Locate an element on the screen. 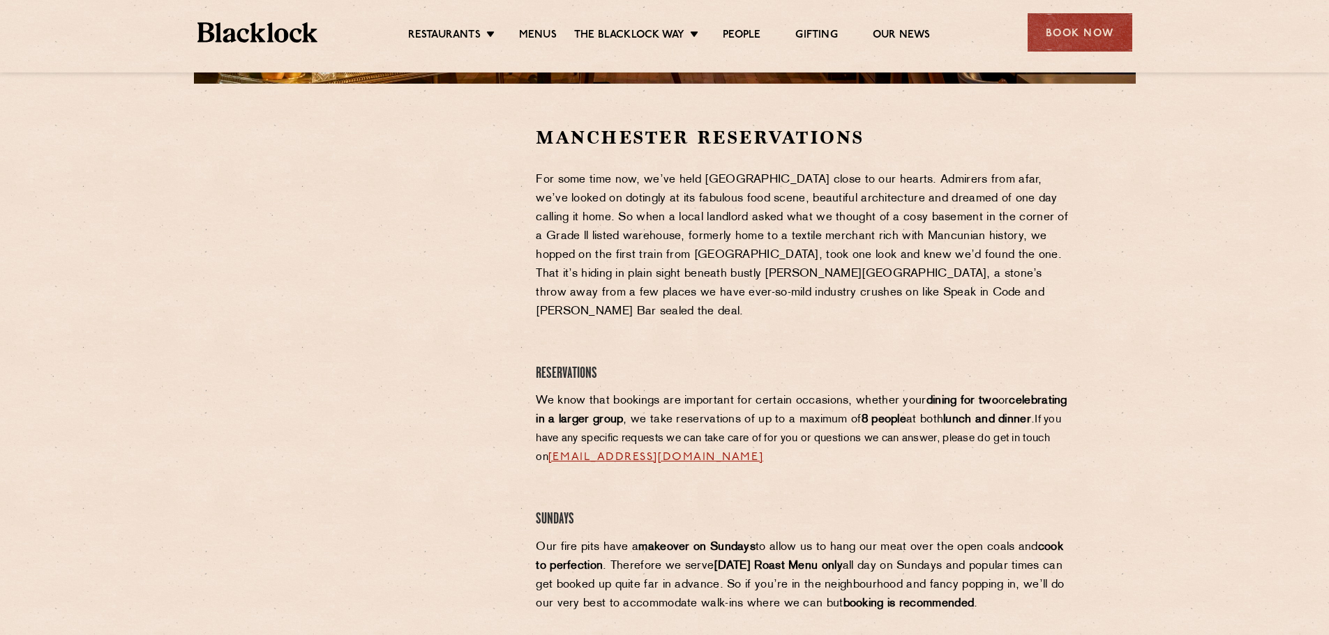 The image size is (1329, 635). h2: Manchester Reservations is located at coordinates (803, 137).